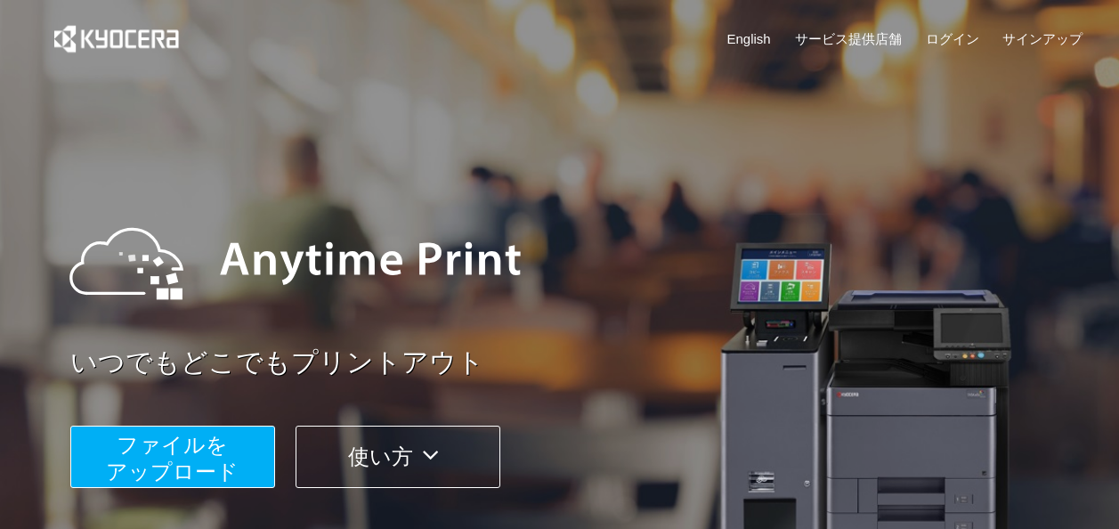  I want to click on span: ファイルを ​​アップロード, so click(172, 457).